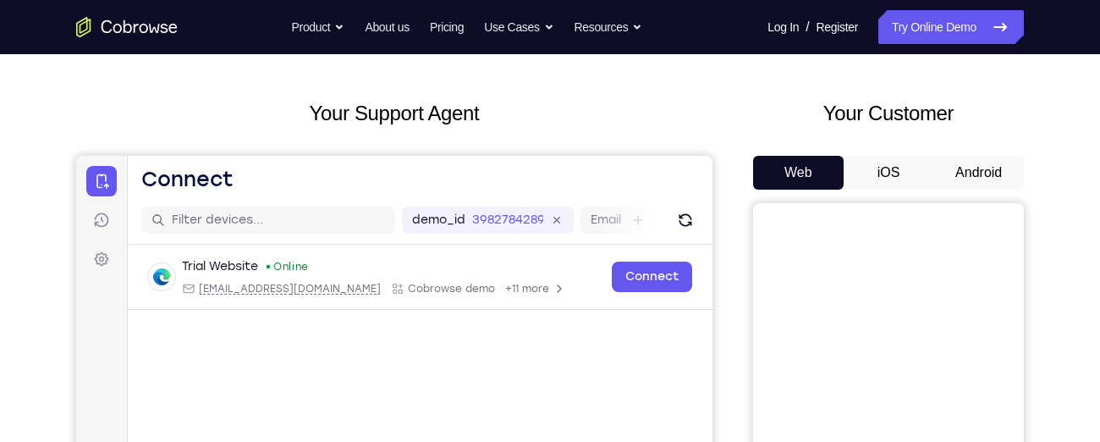 This screenshot has width=1100, height=442. I want to click on div: Email, so click(205, 133).